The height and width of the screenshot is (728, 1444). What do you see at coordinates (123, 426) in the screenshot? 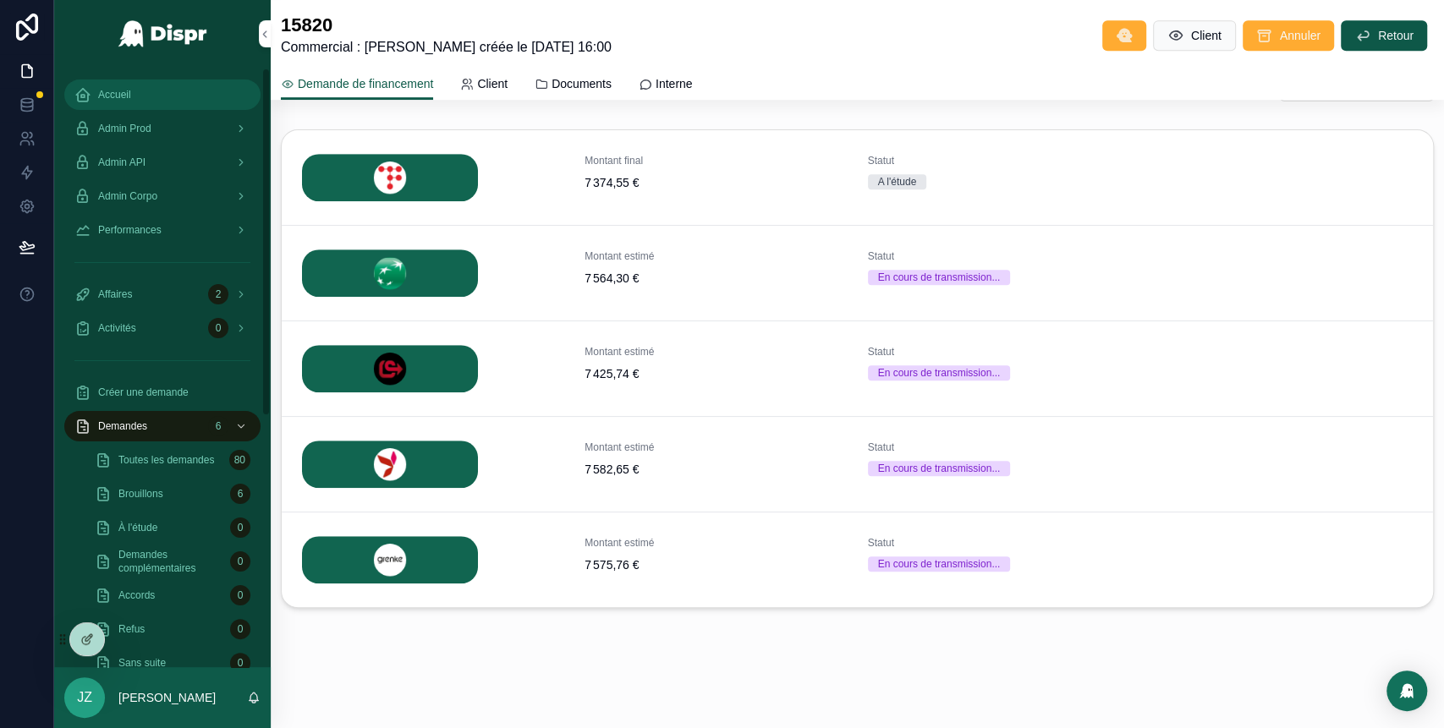
I see `span: Demandes` at bounding box center [123, 426].